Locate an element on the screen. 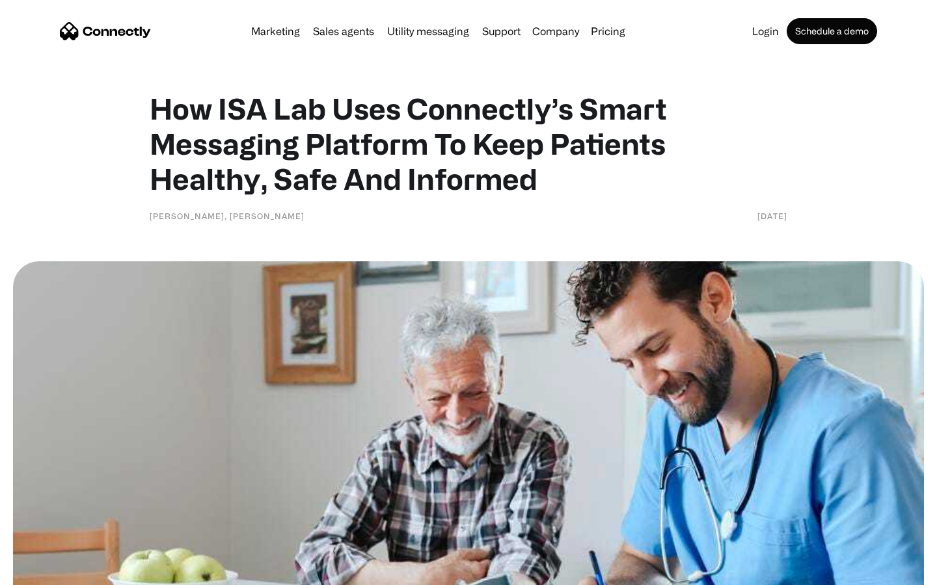 The height and width of the screenshot is (585, 937). a: Sales agents is located at coordinates (343, 31).